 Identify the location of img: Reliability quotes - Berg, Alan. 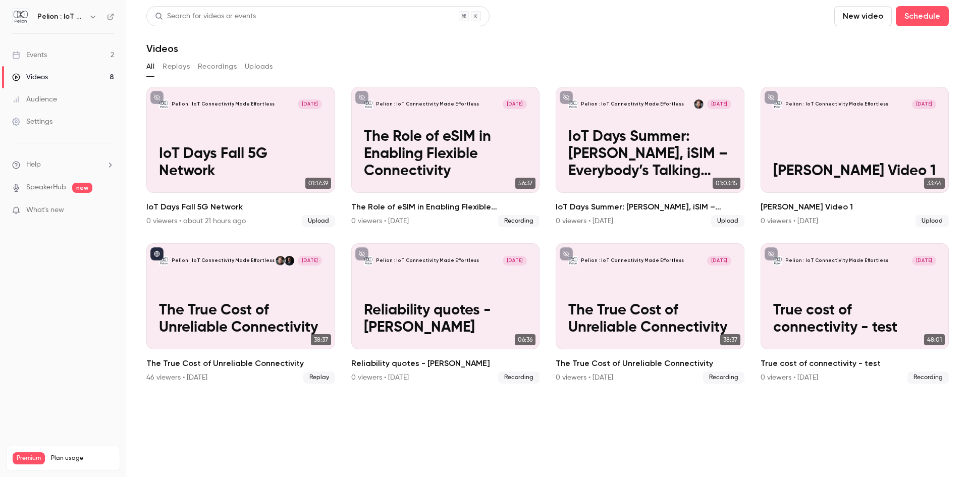
(368, 260).